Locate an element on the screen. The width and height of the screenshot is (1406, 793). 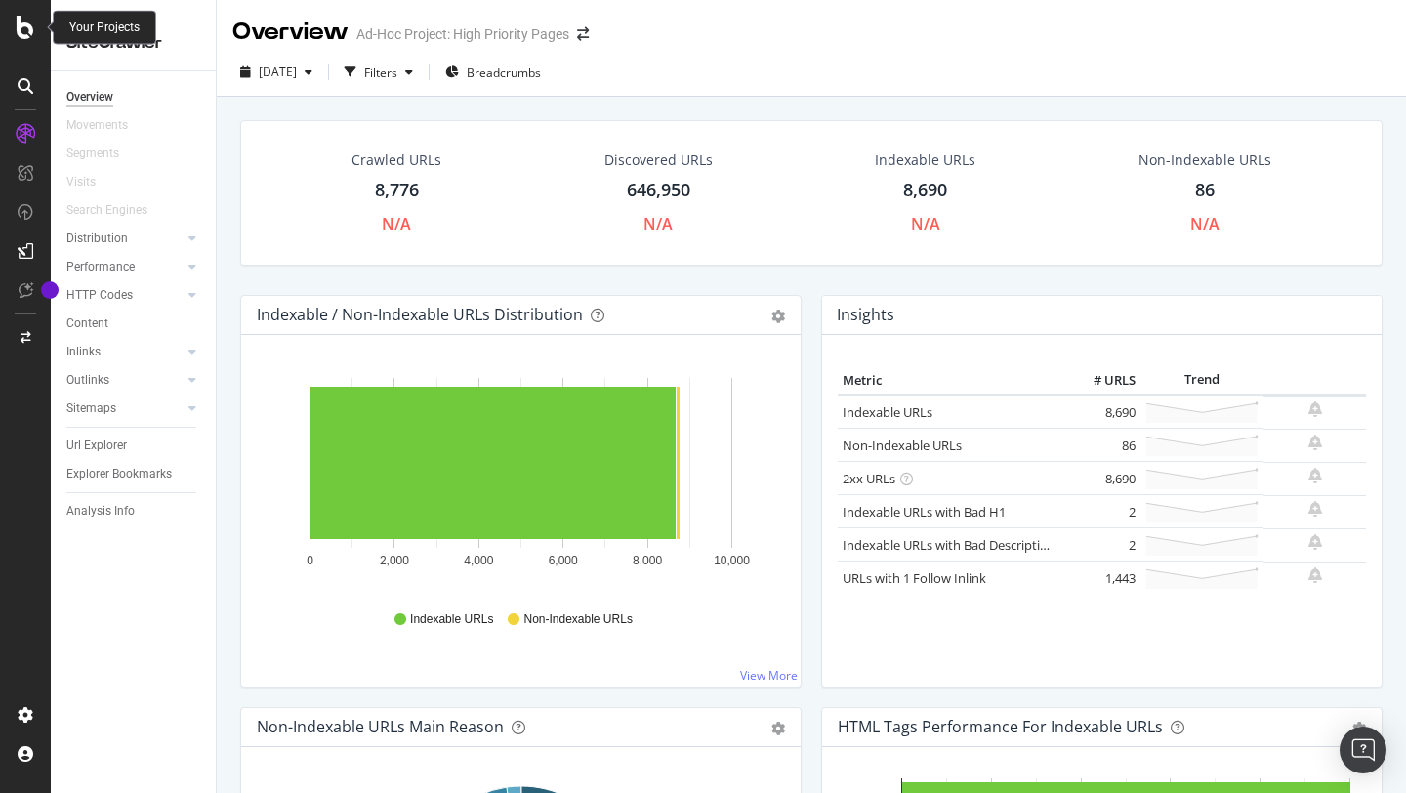
a: Sitemaps is located at coordinates (124, 408).